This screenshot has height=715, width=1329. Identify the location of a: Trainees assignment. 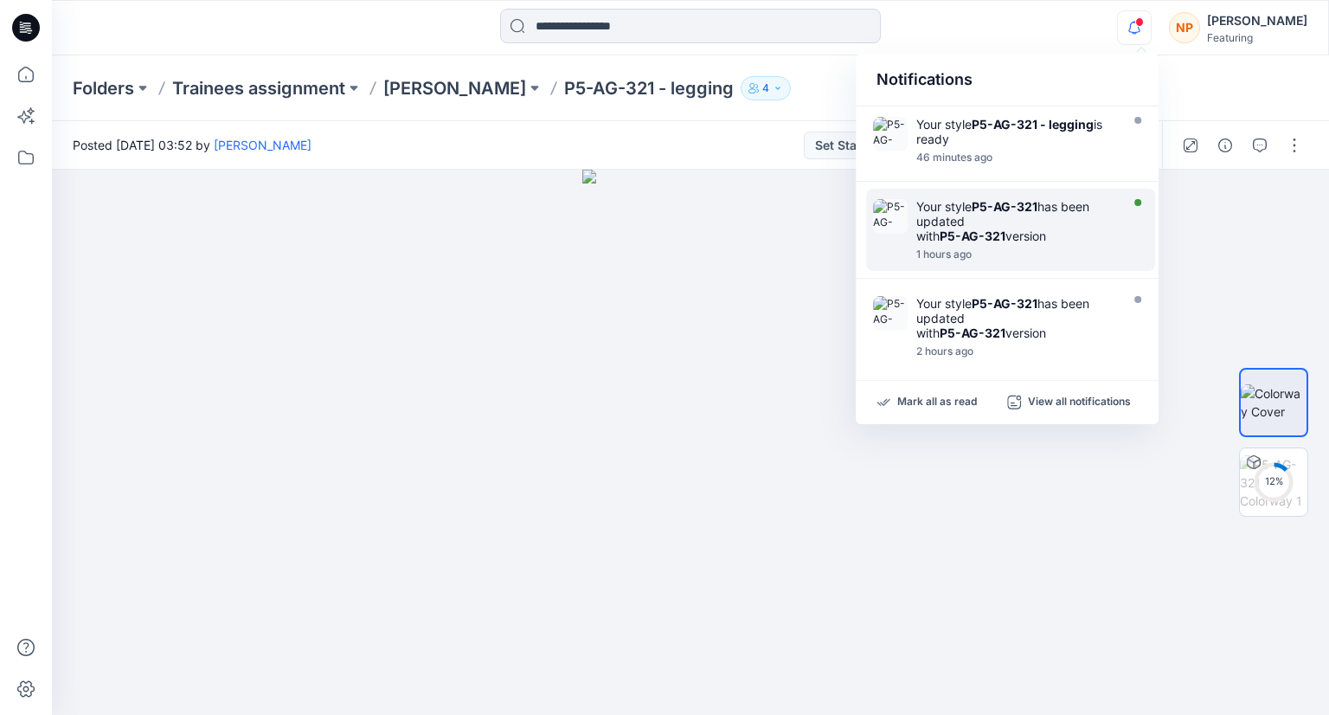
(259, 88).